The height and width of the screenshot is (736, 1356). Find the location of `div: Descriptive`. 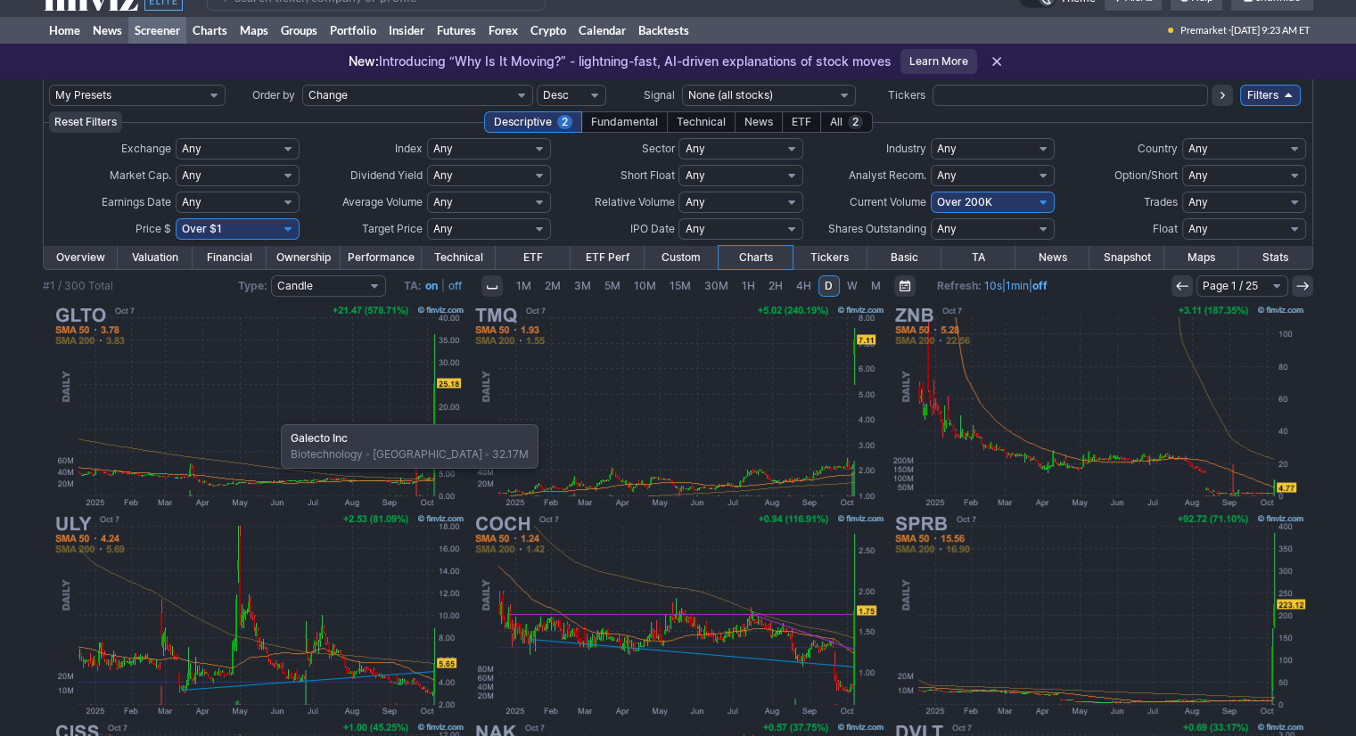

div: Descriptive is located at coordinates (533, 122).